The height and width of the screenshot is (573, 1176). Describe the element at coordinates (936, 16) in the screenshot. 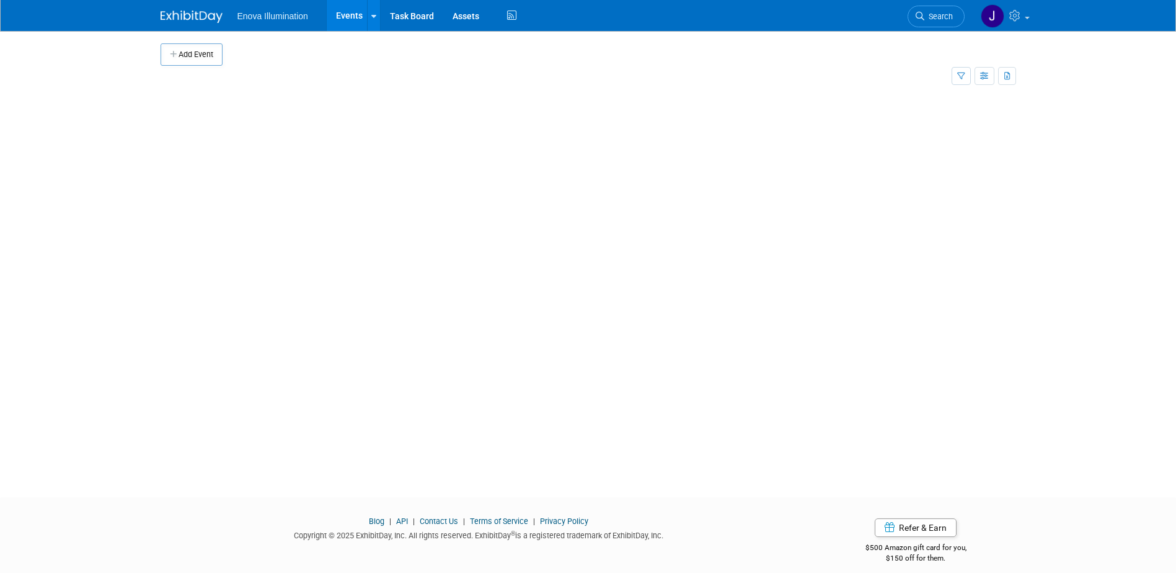

I see `a: Search` at that location.